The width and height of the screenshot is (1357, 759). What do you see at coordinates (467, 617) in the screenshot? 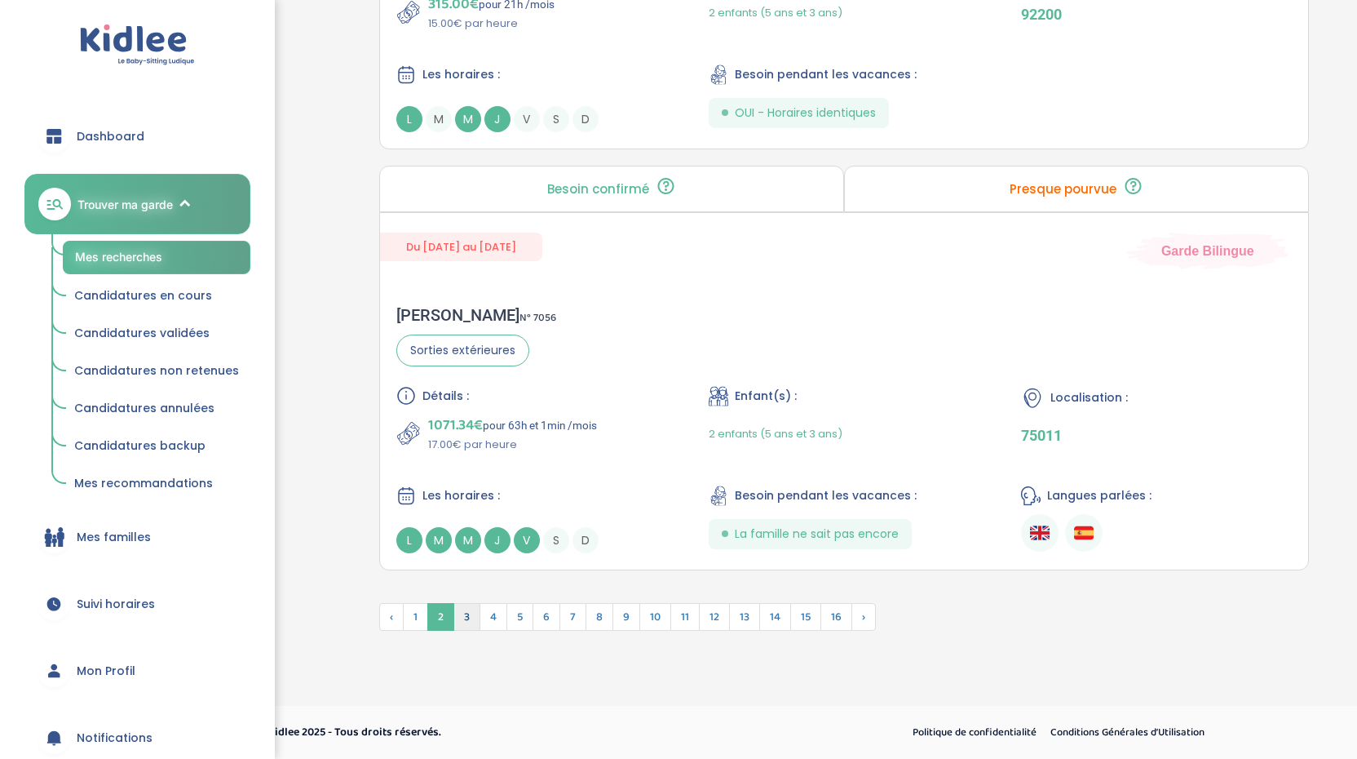
I see `span: 3` at bounding box center [467, 617].